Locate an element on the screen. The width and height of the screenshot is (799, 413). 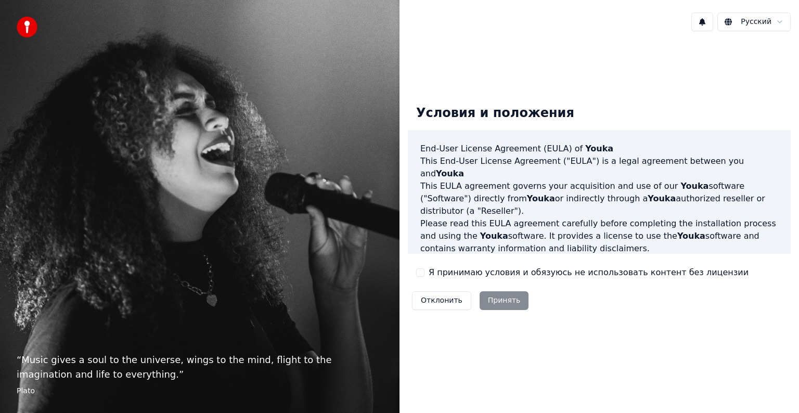
p: Please read this EULA agreement carefully before completing the installation process and using th... is located at coordinates (599, 236).